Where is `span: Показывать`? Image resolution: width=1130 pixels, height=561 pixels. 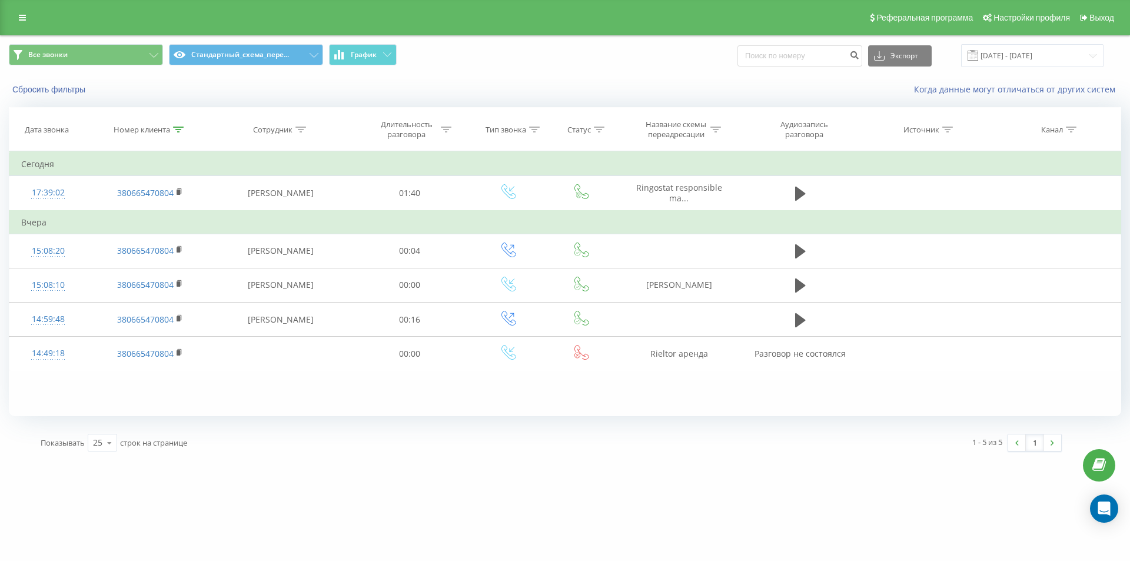 span: Показывать is located at coordinates (62, 443).